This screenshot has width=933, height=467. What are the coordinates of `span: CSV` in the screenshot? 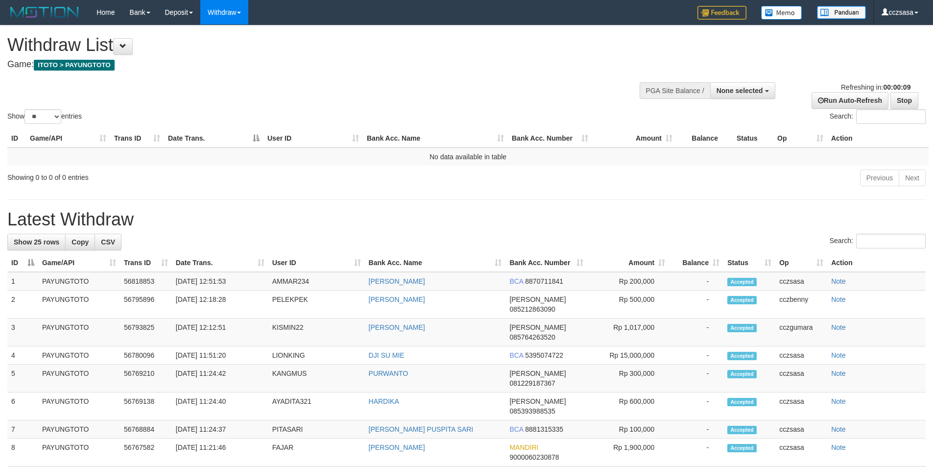 It's located at (108, 242).